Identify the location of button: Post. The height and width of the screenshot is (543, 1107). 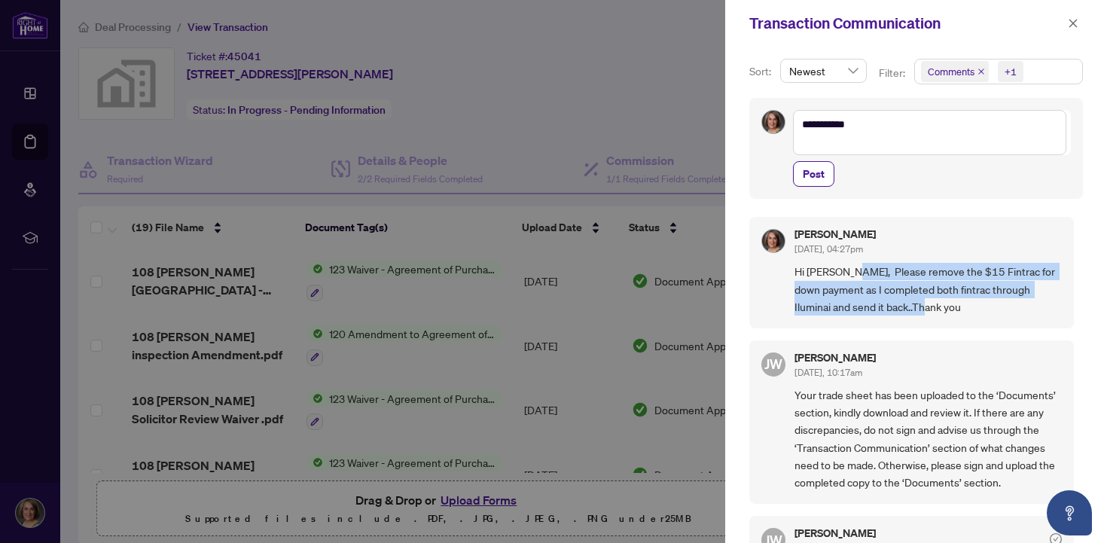
(814, 174).